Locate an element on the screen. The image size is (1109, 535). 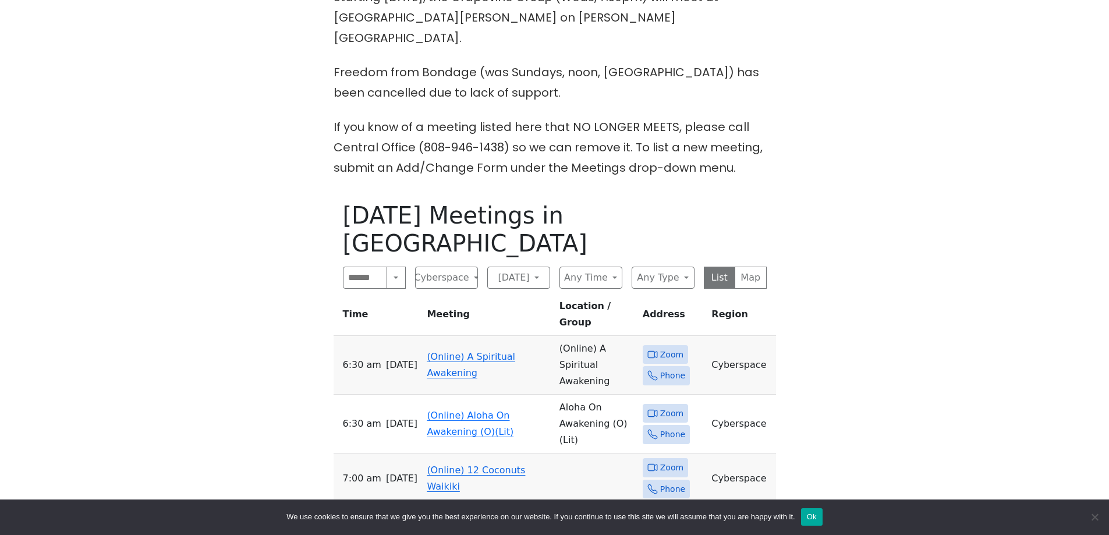
button: Ok is located at coordinates (812, 517).